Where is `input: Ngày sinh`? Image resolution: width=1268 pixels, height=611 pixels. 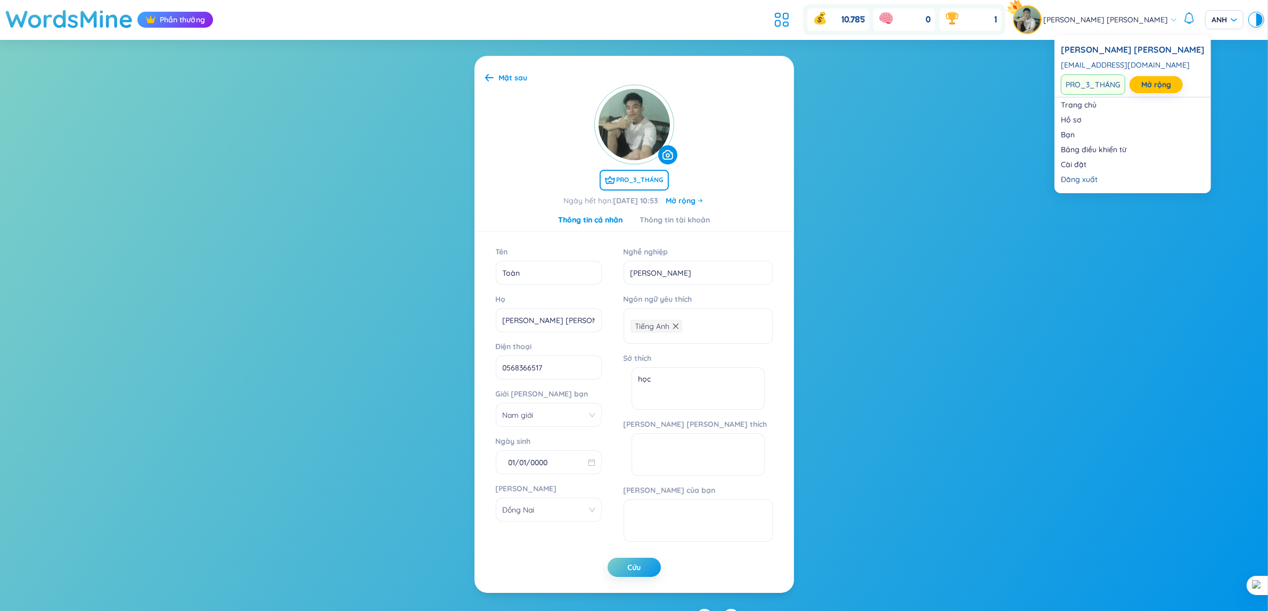 input: Ngày sinh is located at coordinates (544, 462).